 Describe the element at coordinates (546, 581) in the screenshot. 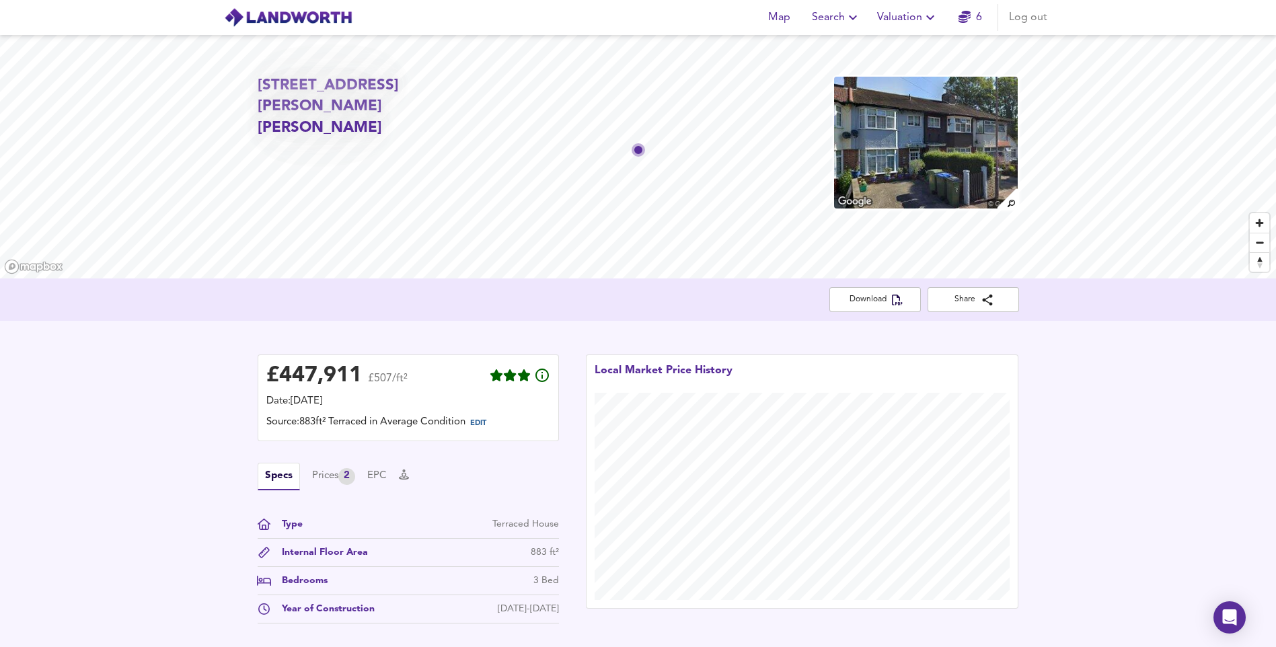

I see `div: 3 Bed` at that location.